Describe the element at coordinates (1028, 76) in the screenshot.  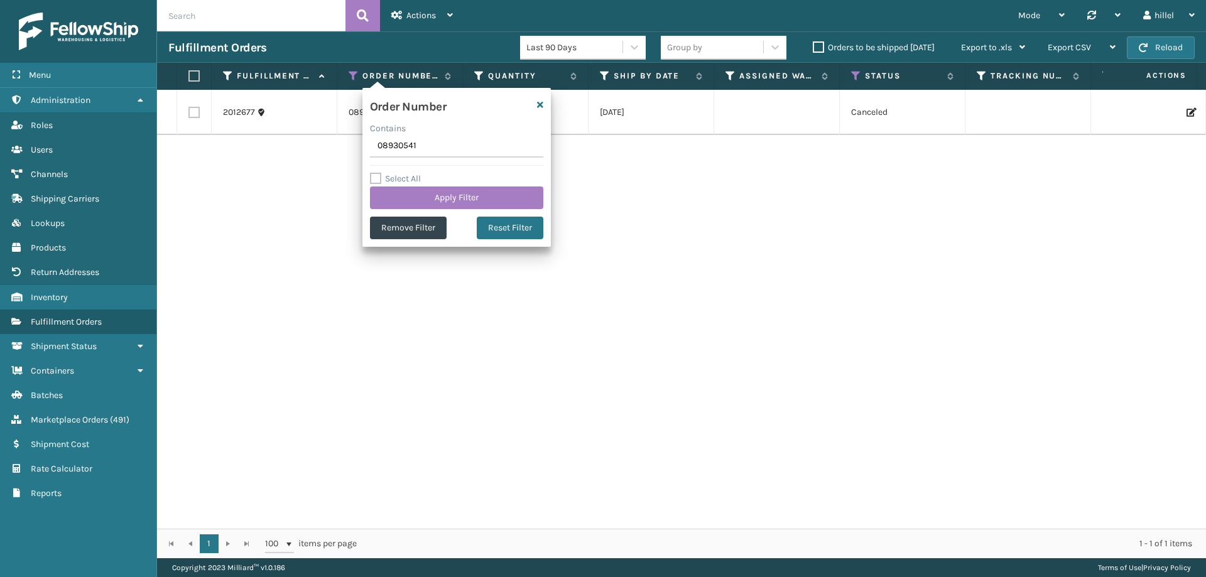
I see `label: Tracking Number` at that location.